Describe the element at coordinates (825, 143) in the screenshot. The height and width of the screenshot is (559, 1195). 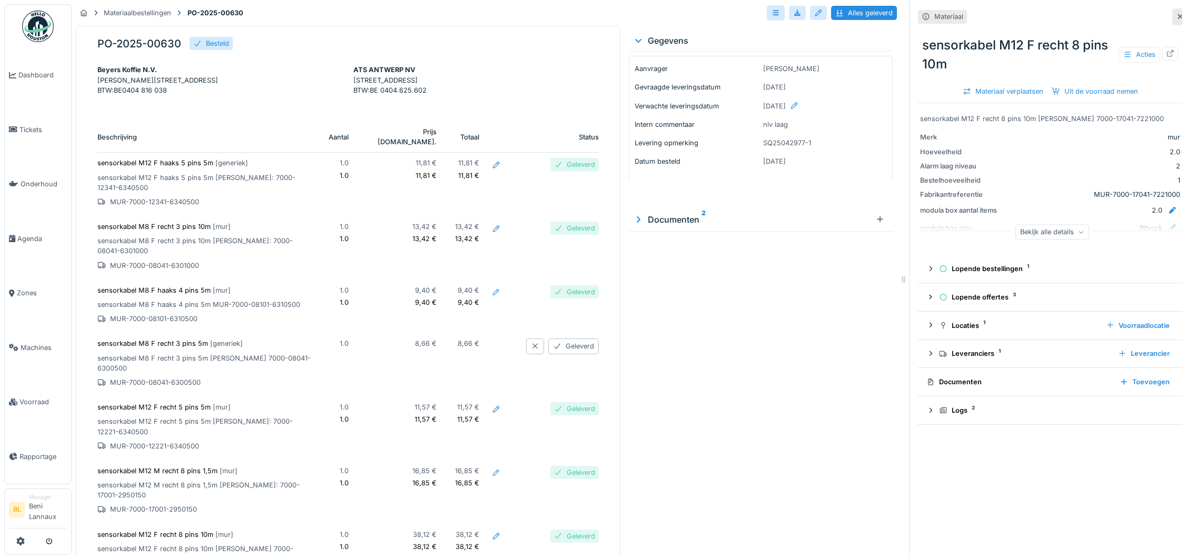
I see `p: SQ25042977-1` at that location.